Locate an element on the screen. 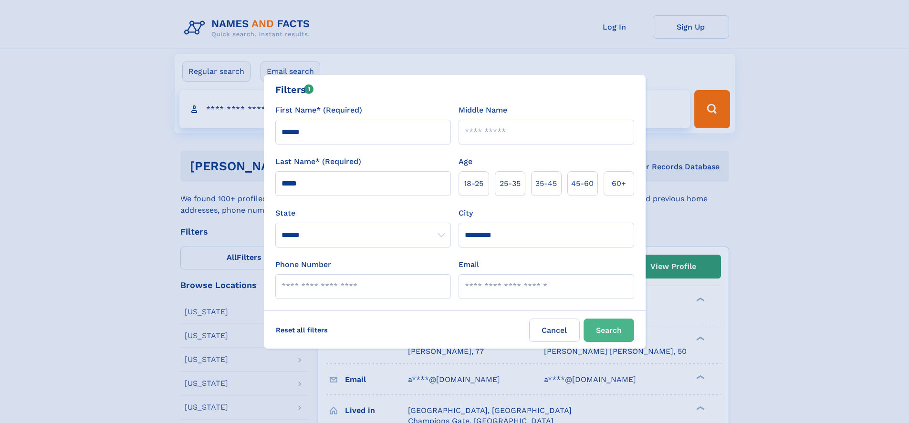  span: 60+ is located at coordinates (619, 184).